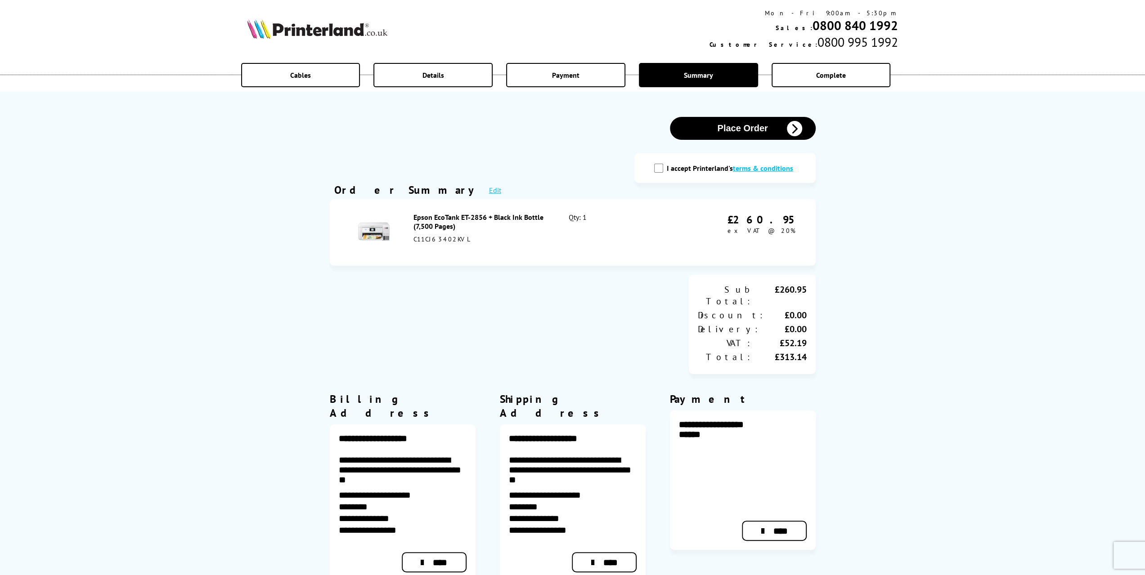 This screenshot has width=1145, height=575. Describe the element at coordinates (803, 13) in the screenshot. I see `div: Mon - Fri 9:00am - 5:30pm` at that location.